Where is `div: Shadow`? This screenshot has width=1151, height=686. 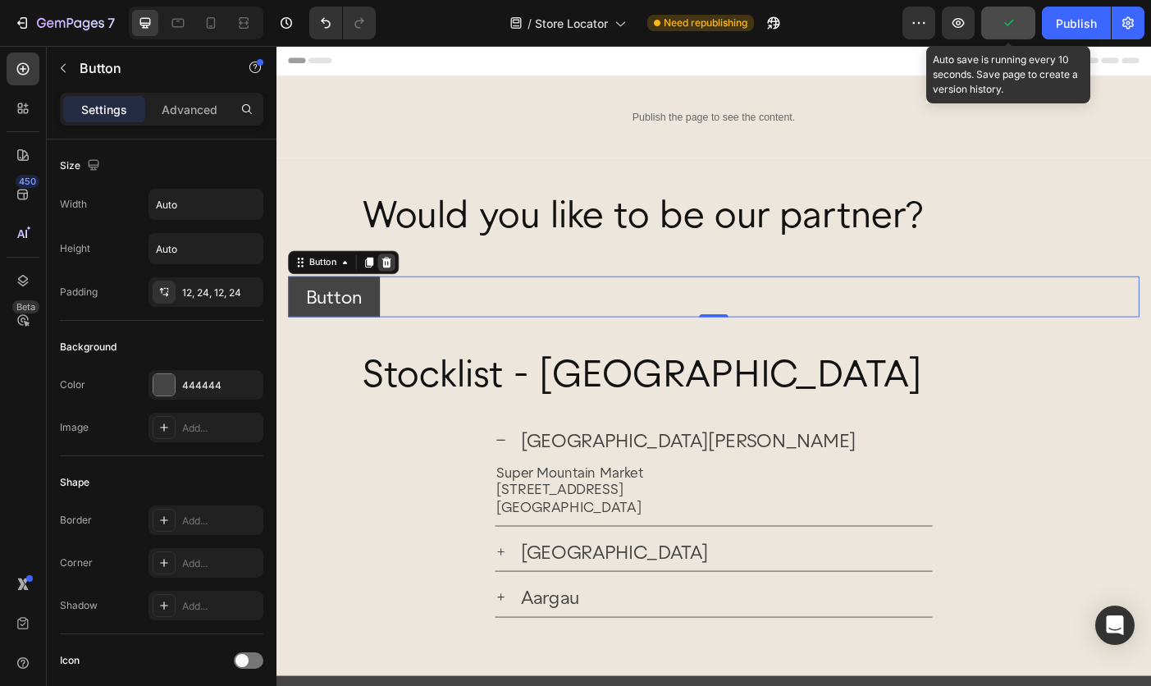
div: Shadow is located at coordinates (79, 605).